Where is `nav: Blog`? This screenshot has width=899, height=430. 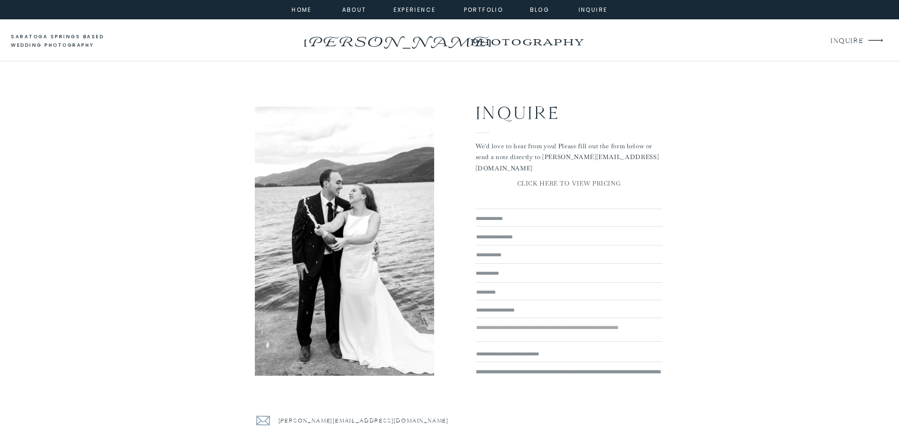
nav: Blog is located at coordinates (540, 9).